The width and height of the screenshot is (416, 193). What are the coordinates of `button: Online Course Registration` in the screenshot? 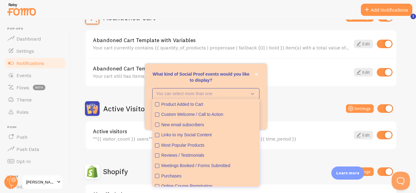 It's located at (206, 186).